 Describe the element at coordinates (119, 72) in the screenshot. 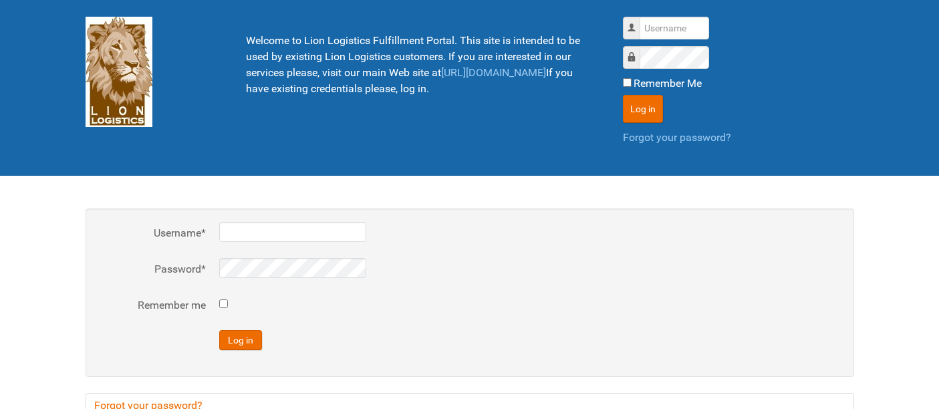

I see `img: Lion Logistics` at that location.